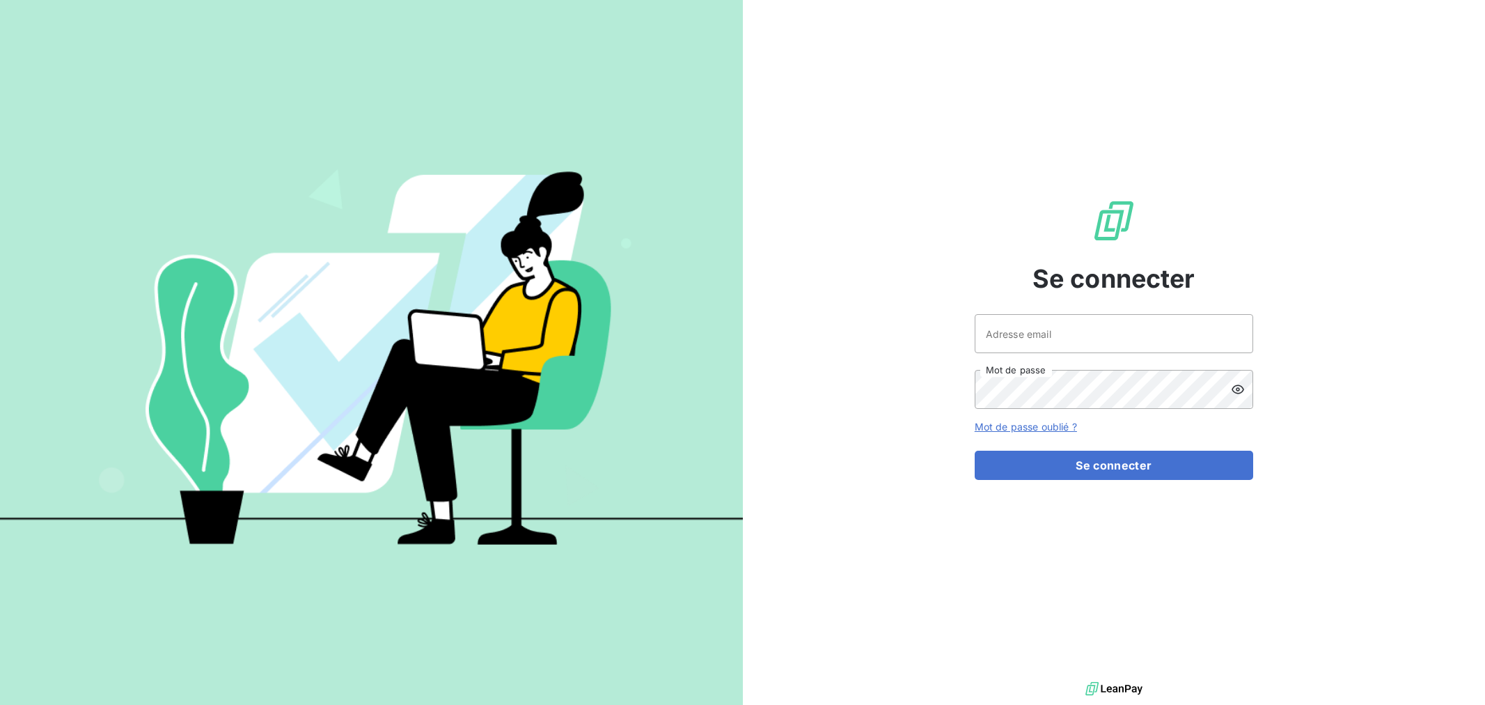 This screenshot has height=705, width=1485. Describe the element at coordinates (1026, 426) in the screenshot. I see `a: Mot de passe oublié ?` at that location.